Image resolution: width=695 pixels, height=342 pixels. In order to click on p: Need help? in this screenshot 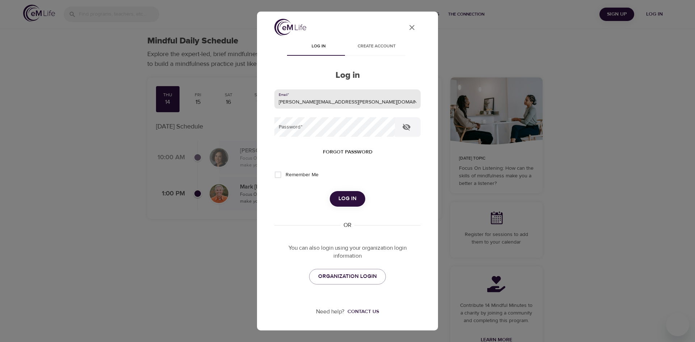, I will do `click(330, 312)`.